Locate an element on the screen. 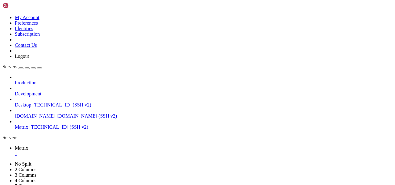 This screenshot has height=185, width=395. a: 2 Columns is located at coordinates (26, 170).